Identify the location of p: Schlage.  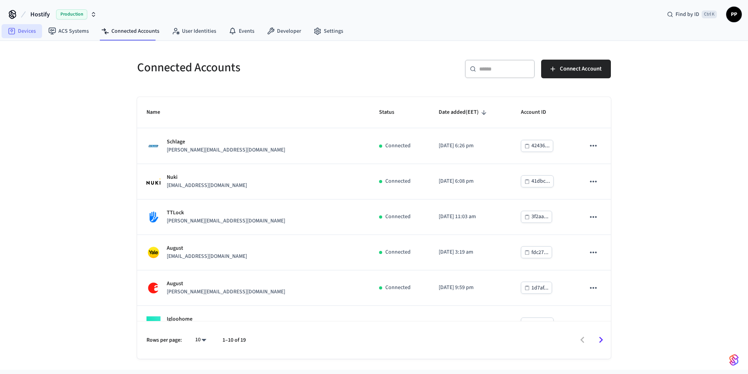
(226, 142).